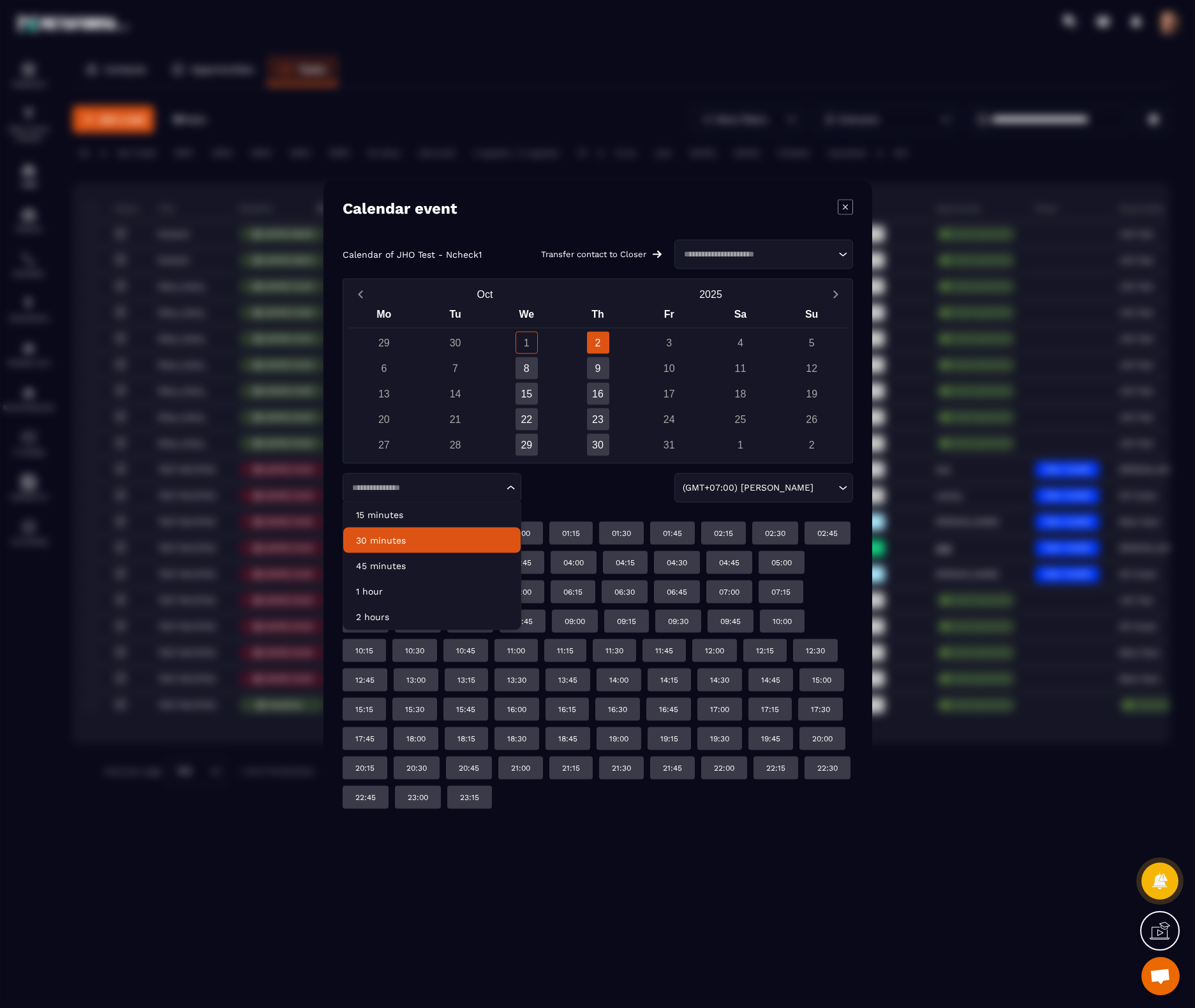  What do you see at coordinates (740, 445) in the screenshot?
I see `div: 1` at bounding box center [740, 445].